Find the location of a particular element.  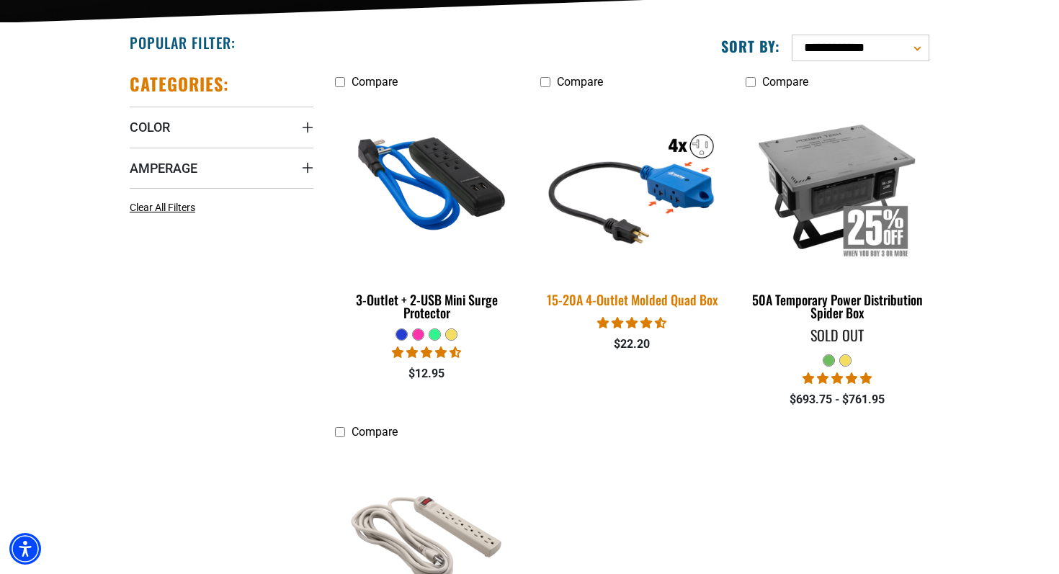

a: 50A Temporary Power Distribution Spider Box 50A Temporary Power Distribution Spider Box is located at coordinates (837, 212).